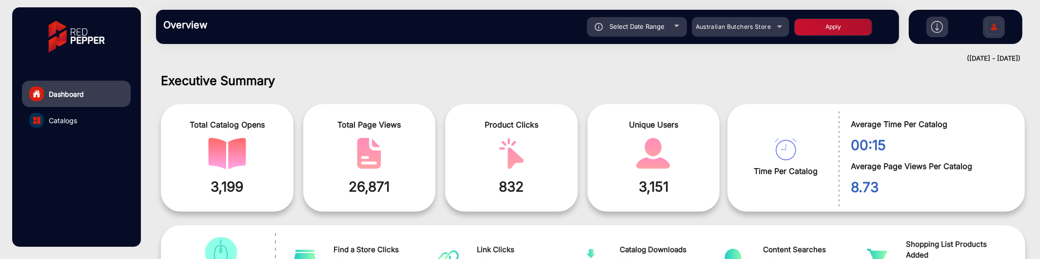  I want to click on span: Dashboard, so click(66, 94).